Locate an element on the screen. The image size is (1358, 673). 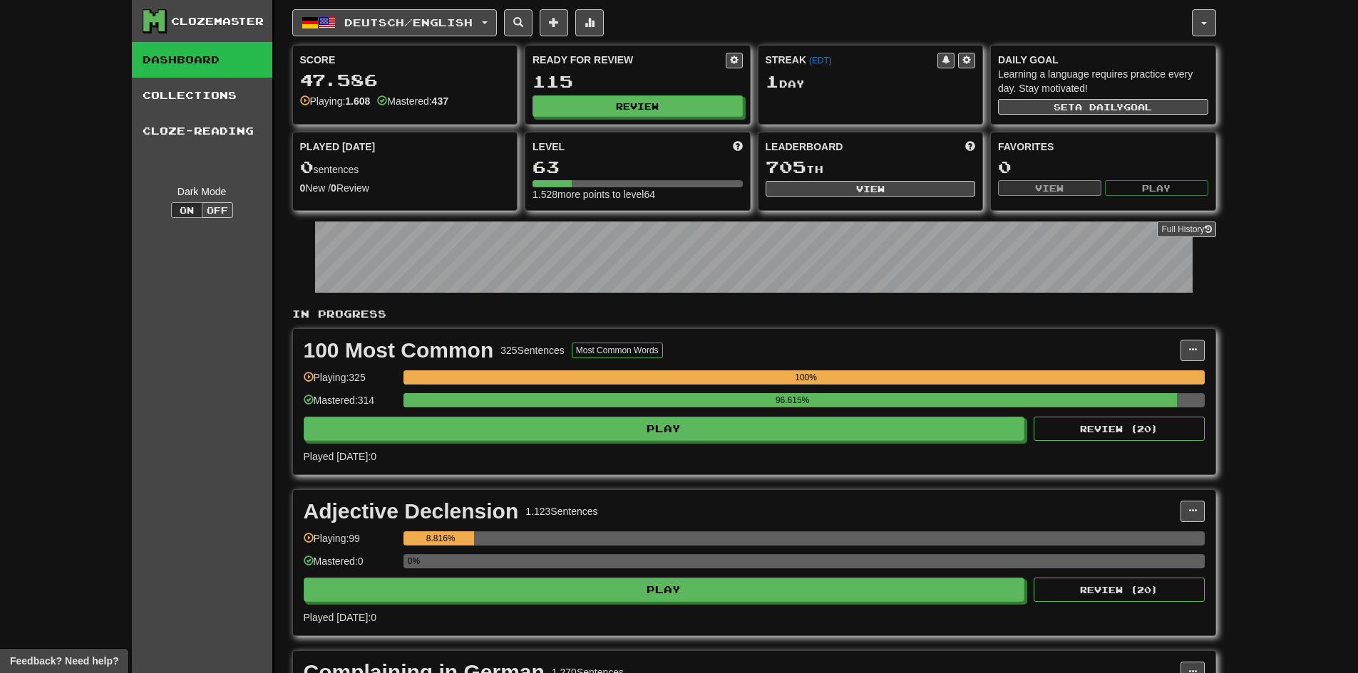
div: Adjective Declension is located at coordinates (411, 512).